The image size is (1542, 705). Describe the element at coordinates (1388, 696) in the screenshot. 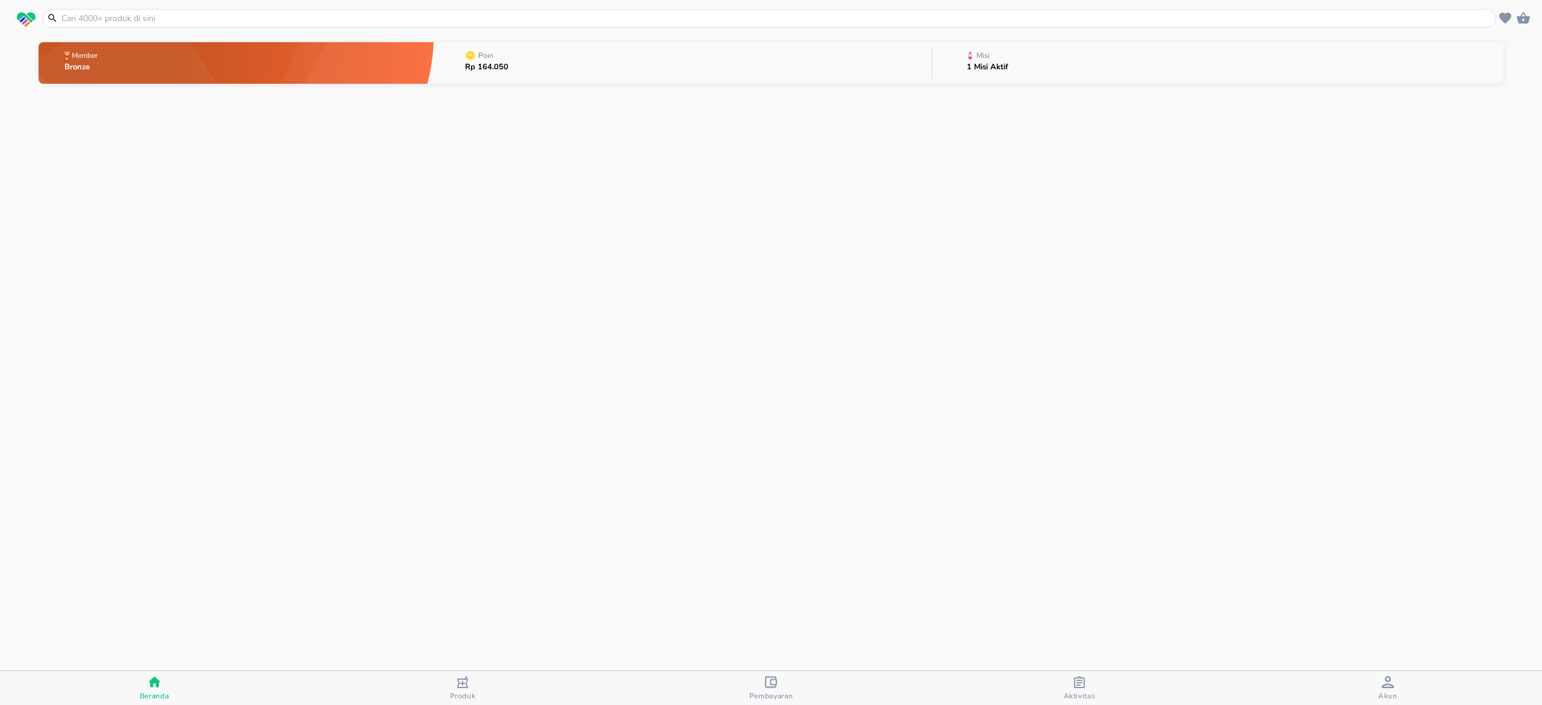

I see `span: Akun` at that location.